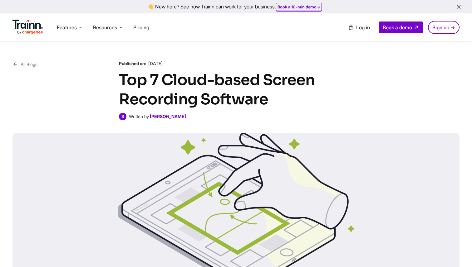  What do you see at coordinates (123, 117) in the screenshot?
I see `span: S` at bounding box center [123, 117].